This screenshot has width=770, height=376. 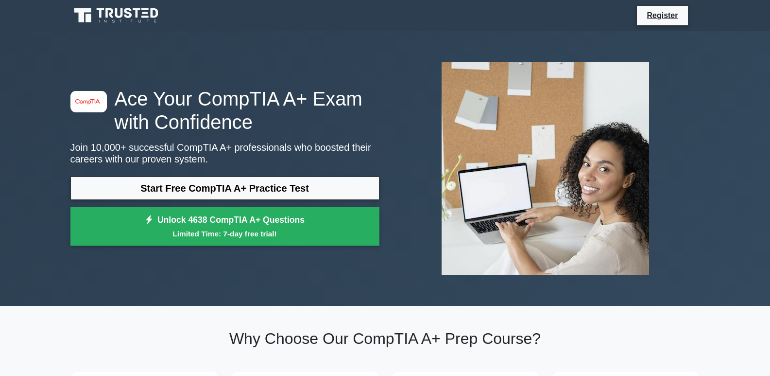 I want to click on a: Register, so click(x=662, y=15).